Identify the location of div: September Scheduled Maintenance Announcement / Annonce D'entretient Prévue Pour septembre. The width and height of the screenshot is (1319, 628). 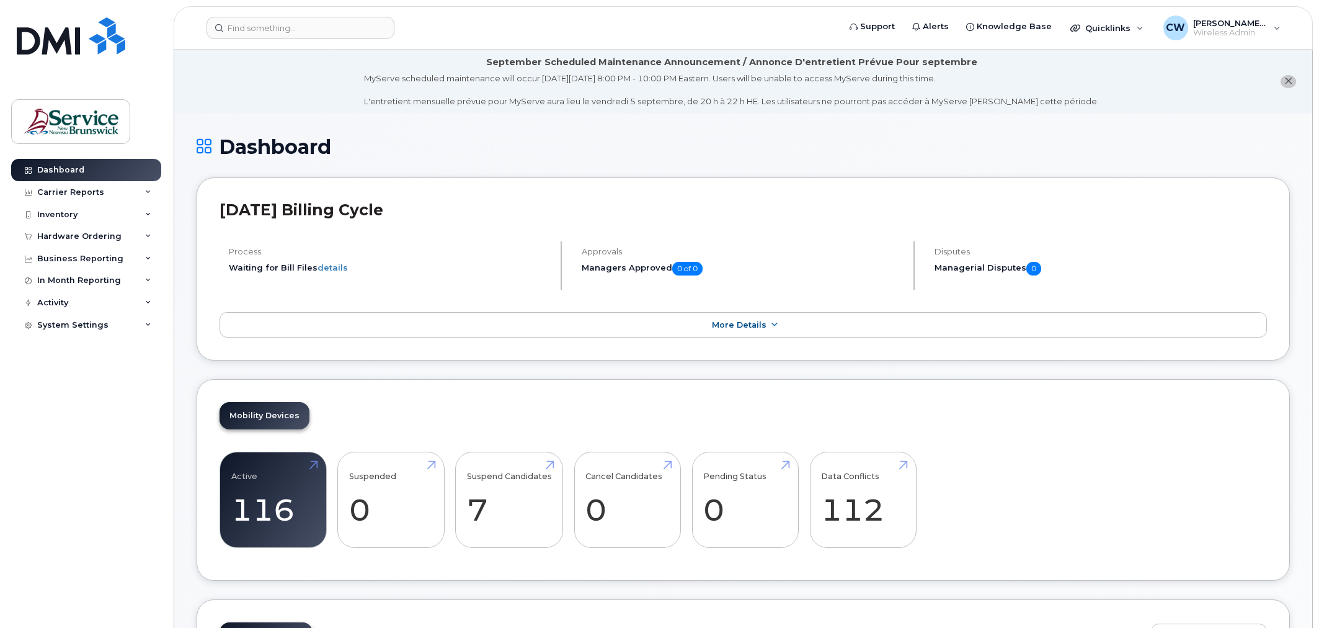
(732, 62).